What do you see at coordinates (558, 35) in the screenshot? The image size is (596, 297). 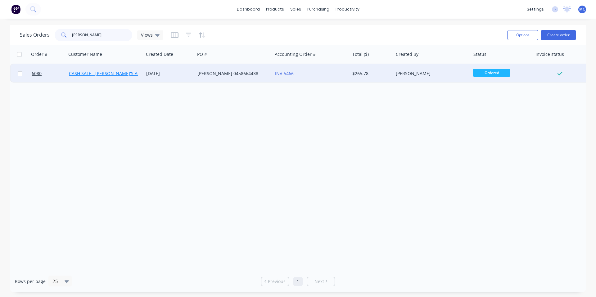 I see `button: Create order` at bounding box center [558, 35].